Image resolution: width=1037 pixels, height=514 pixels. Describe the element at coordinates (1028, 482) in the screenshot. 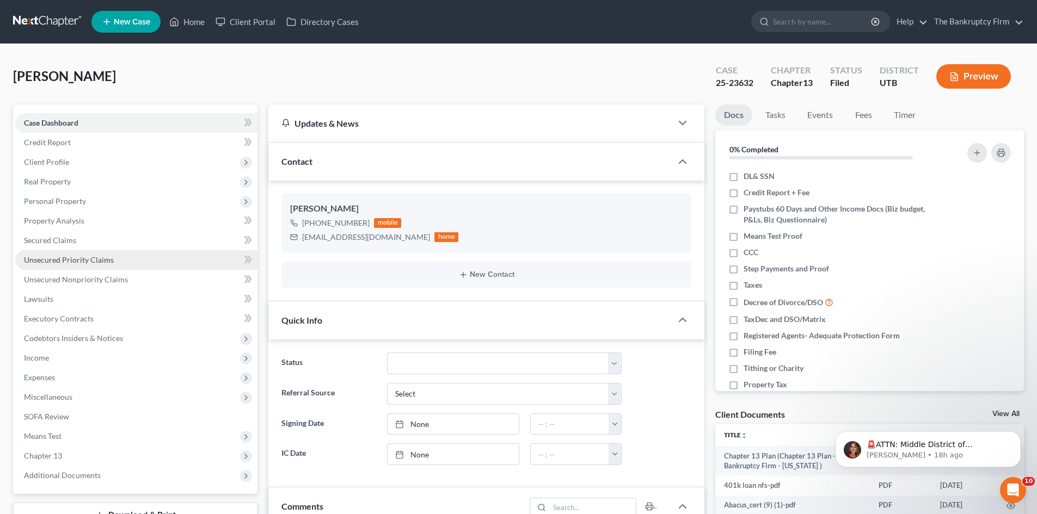

I see `span: 10` at that location.